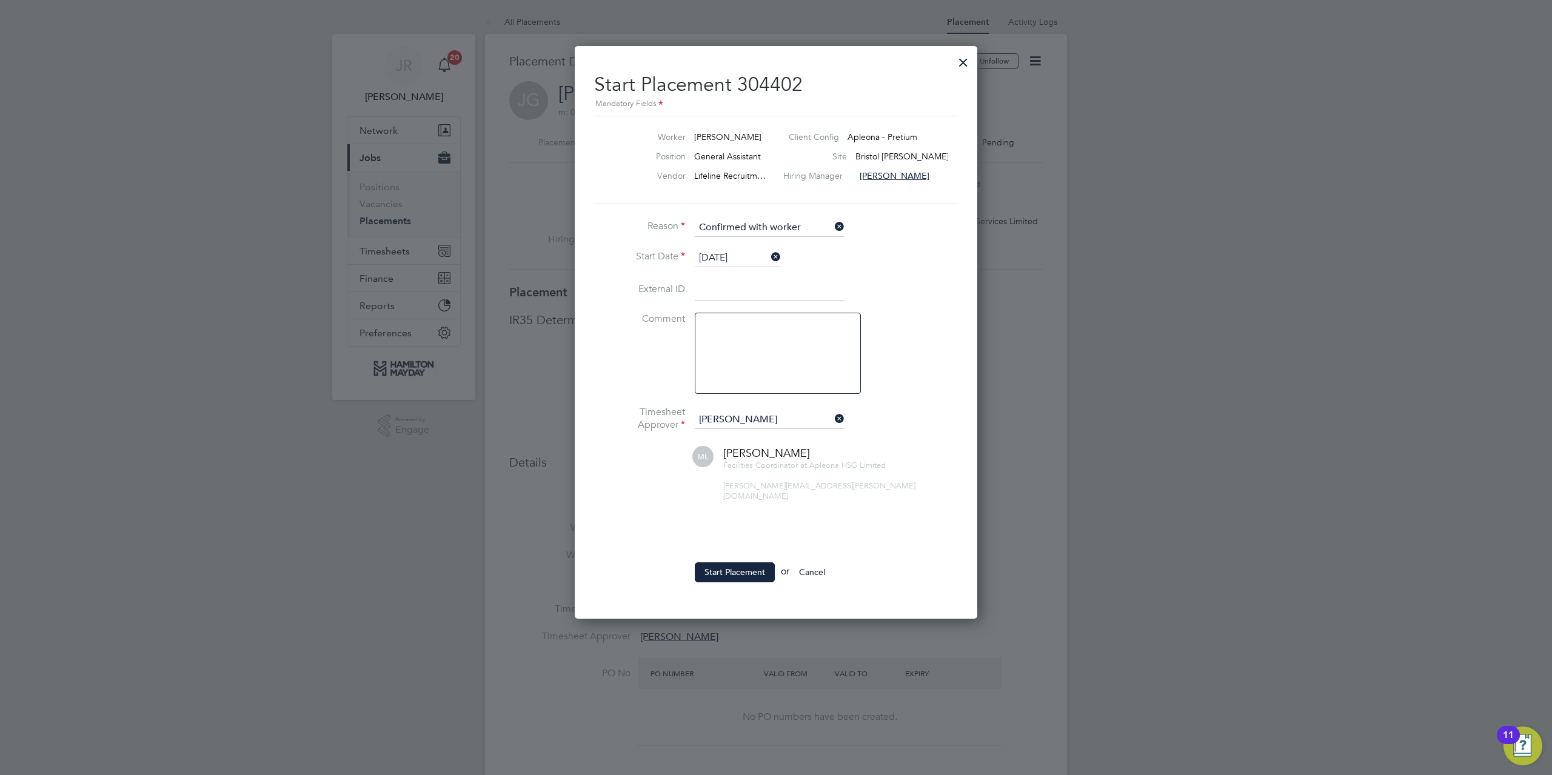  Describe the element at coordinates (652, 137) in the screenshot. I see `label: Worker` at that location.